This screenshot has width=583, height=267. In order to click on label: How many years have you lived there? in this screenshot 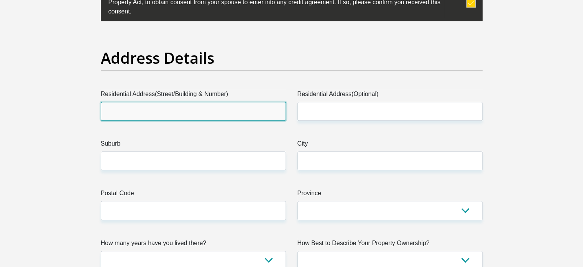, I will do `click(193, 244)`.